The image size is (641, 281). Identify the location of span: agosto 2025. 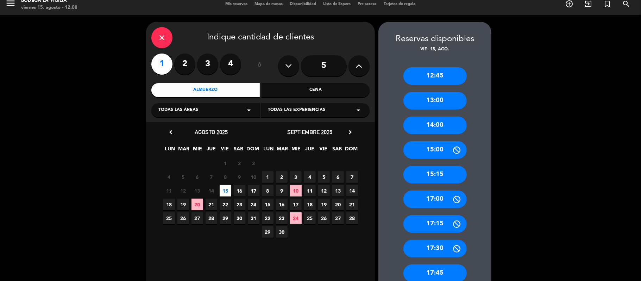
(211, 132).